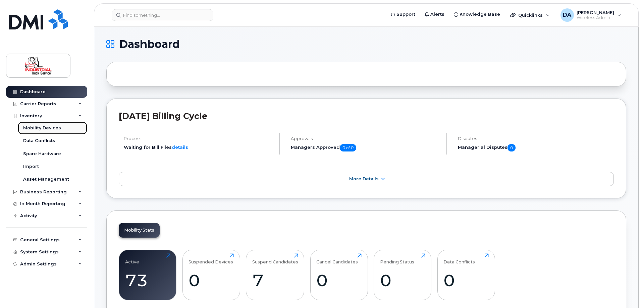 Image resolution: width=642 pixels, height=308 pixels. Describe the element at coordinates (402, 275) in the screenshot. I see `a: Pending Status0` at that location.